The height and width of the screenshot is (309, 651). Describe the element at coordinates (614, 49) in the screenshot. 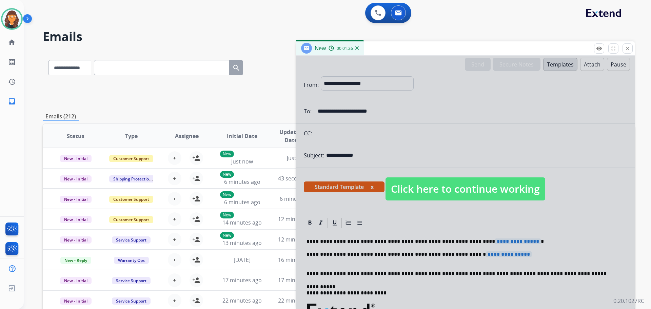

I see `mat-icon: fullscreen` at that location.